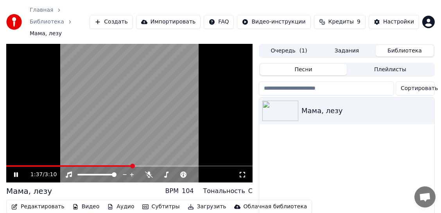 The height and width of the screenshot is (213, 441). I want to click on button: Субтитры, so click(161, 206).